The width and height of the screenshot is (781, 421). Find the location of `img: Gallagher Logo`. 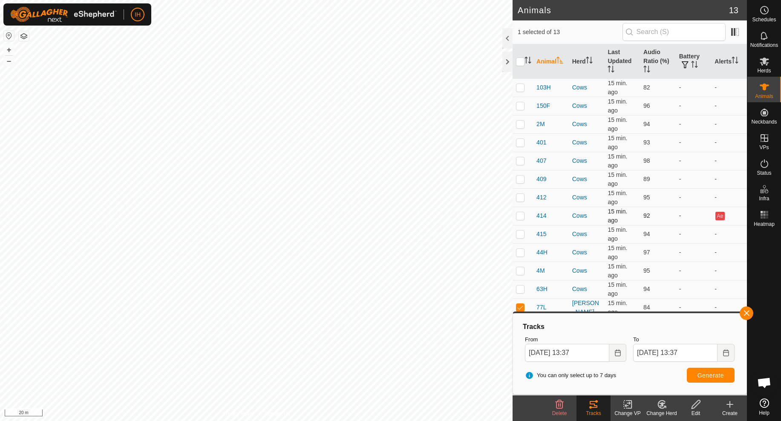

img: Gallagher Logo is located at coordinates (63, 14).